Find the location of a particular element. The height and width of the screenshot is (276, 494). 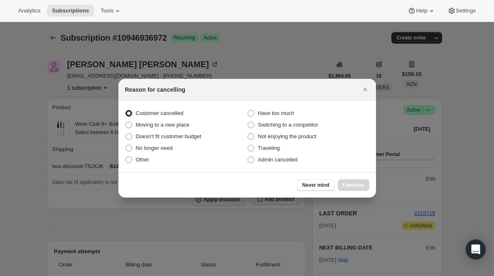

button: Analytics is located at coordinates (29, 11).